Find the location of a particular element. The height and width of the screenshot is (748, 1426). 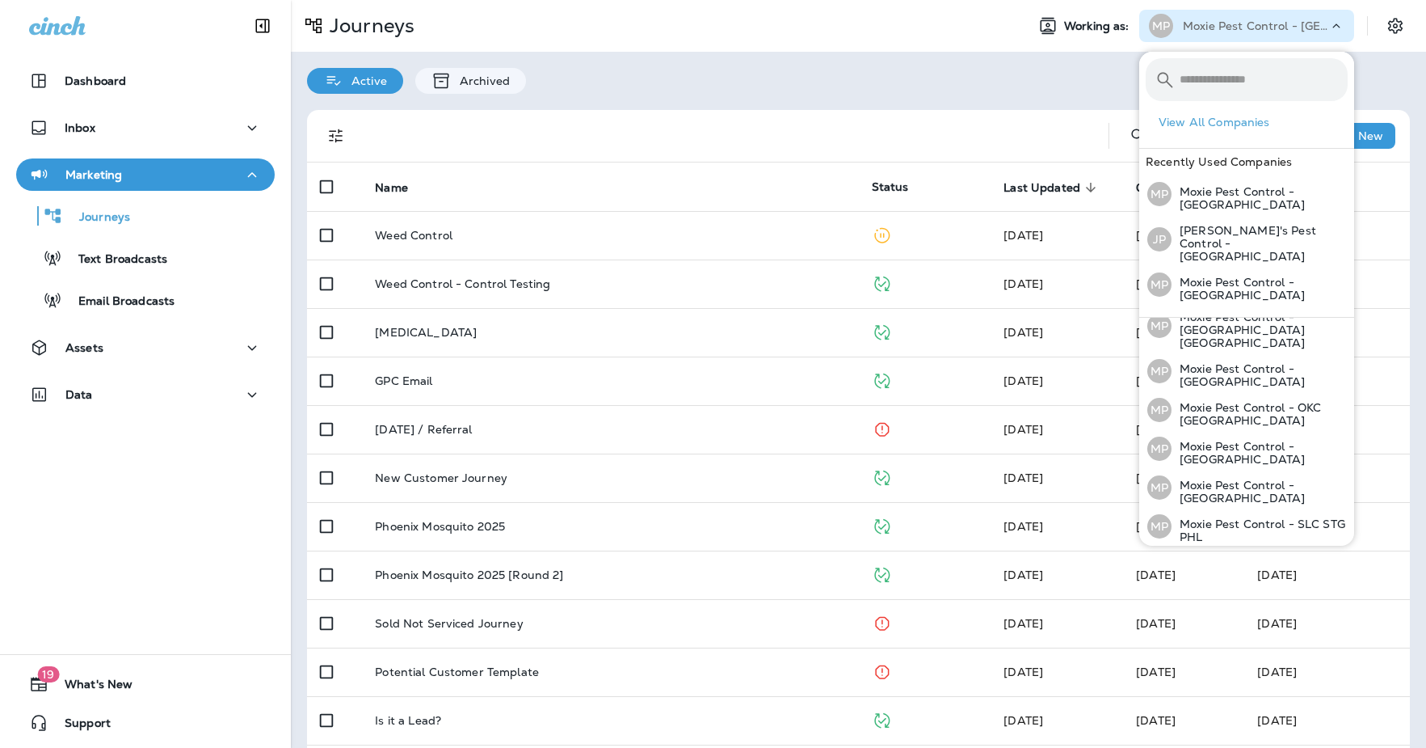

p: GPC Email is located at coordinates (403, 381).